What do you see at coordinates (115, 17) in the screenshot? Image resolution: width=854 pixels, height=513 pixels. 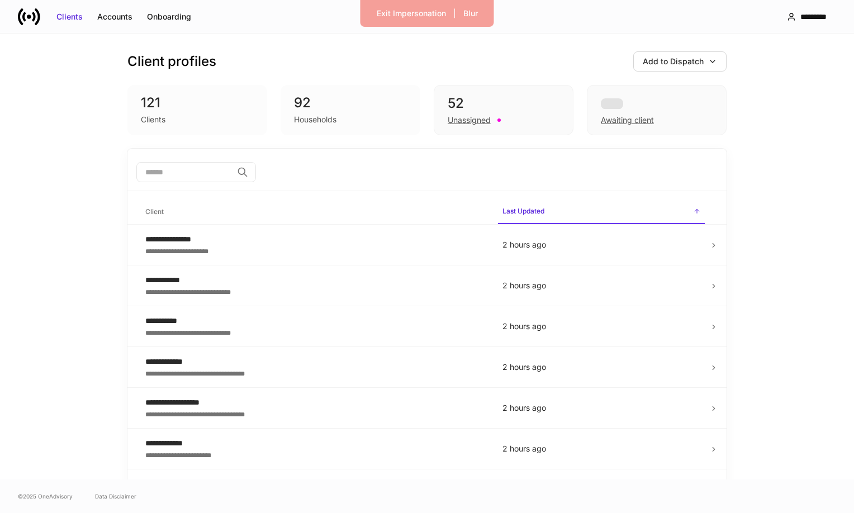 I see `button: Accounts` at bounding box center [115, 17].